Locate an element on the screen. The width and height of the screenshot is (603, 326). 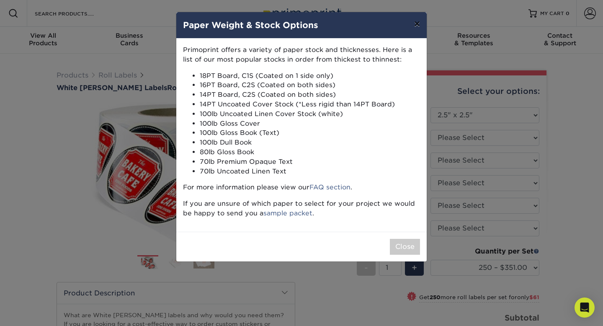
p: If you are unsure of which paper to select for your project we would be happy to send you a . is located at coordinates (301, 208).